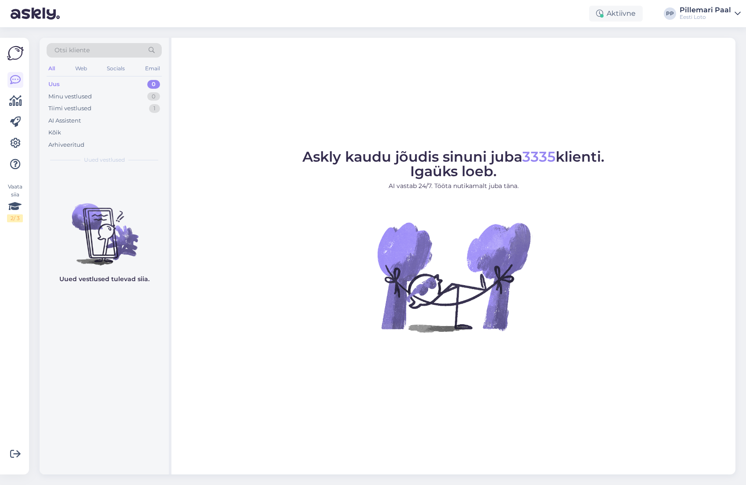 The height and width of the screenshot is (485, 746). I want to click on a: Pillemari PaalEesti Loto, so click(710, 14).